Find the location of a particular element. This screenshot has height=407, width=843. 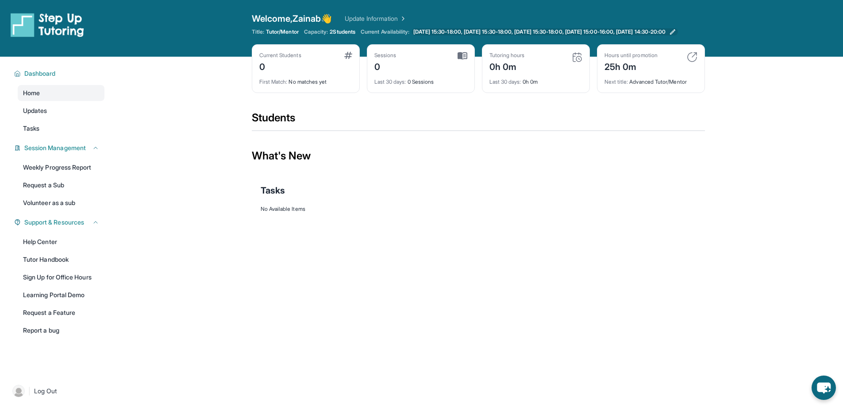

a: Home is located at coordinates (61, 93).